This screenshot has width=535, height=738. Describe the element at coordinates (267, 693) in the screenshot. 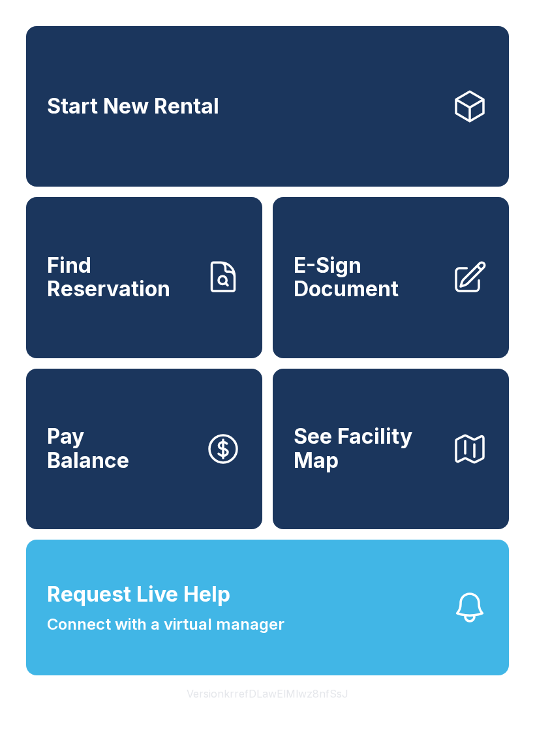

I see `button: VersionkrrefDLawElMlwz8nfSsJ` at that location.